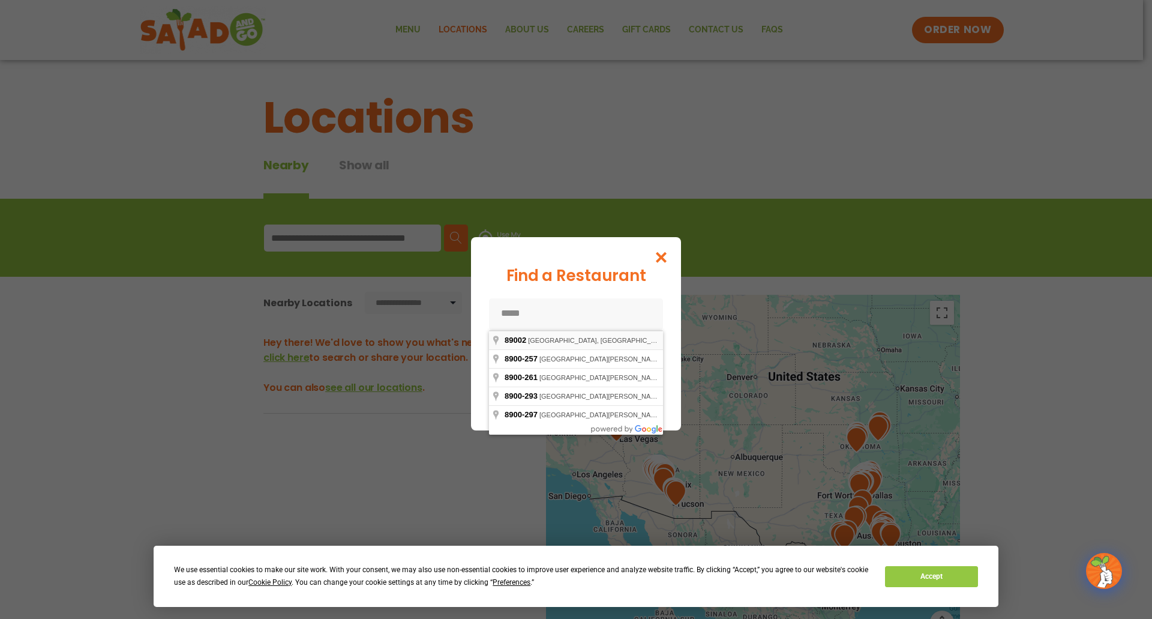  Describe the element at coordinates (522, 576) in the screenshot. I see `div: We use essential cookies to make our site work. With your consent, we may also use non-essential ...` at that location.